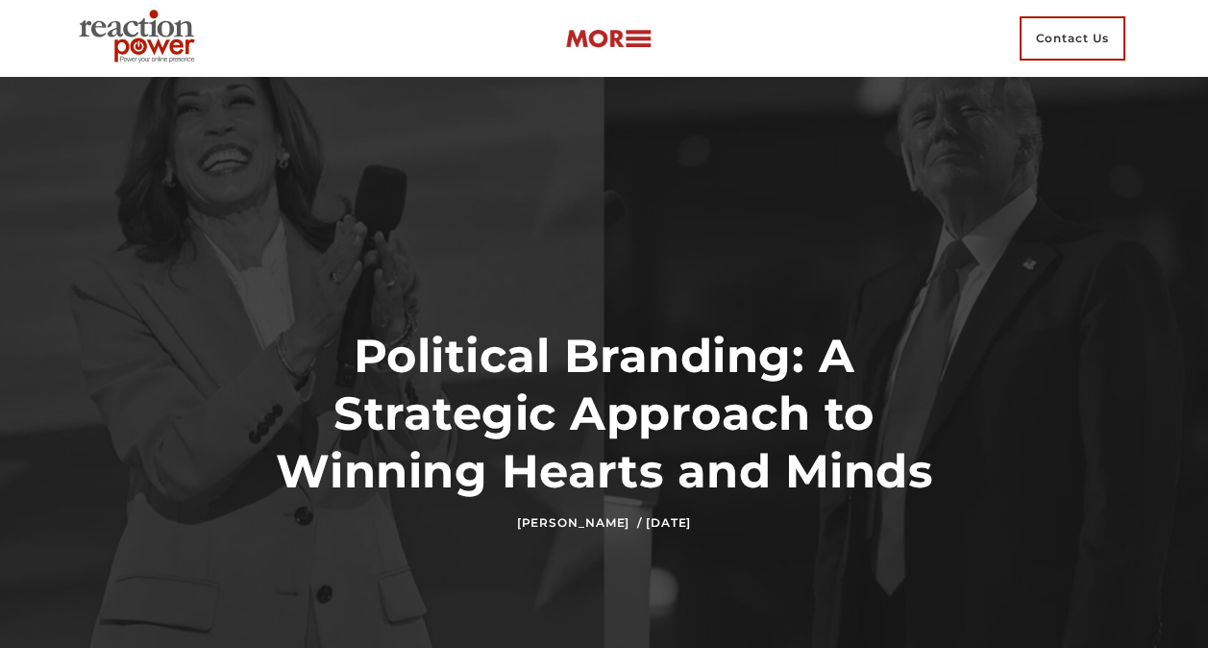 The height and width of the screenshot is (648, 1208). What do you see at coordinates (140, 38) in the screenshot?
I see `img: Executive Branding | Personal Branding Agency` at bounding box center [140, 38].